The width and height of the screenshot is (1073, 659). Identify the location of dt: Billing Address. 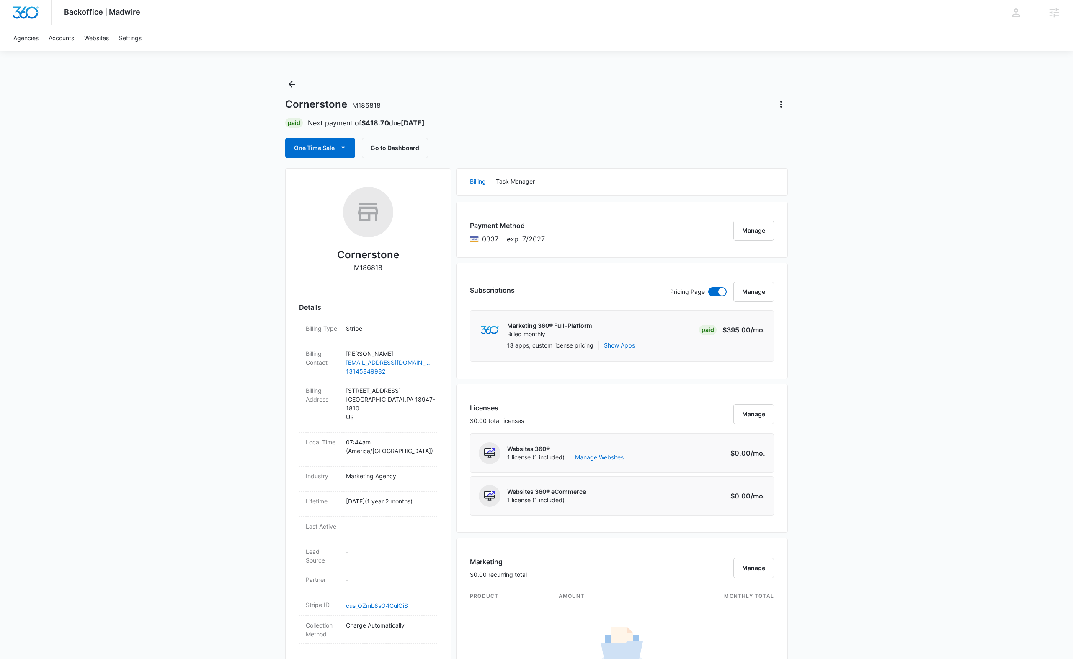
(323, 395).